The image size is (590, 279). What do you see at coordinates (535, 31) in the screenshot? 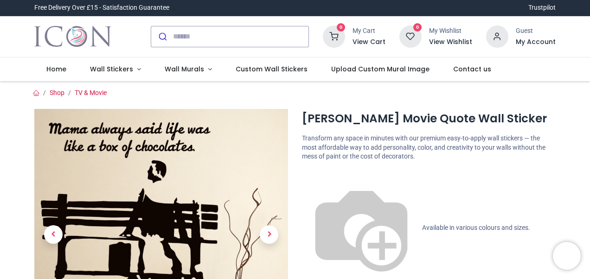
I see `div: Guest` at bounding box center [535, 31].